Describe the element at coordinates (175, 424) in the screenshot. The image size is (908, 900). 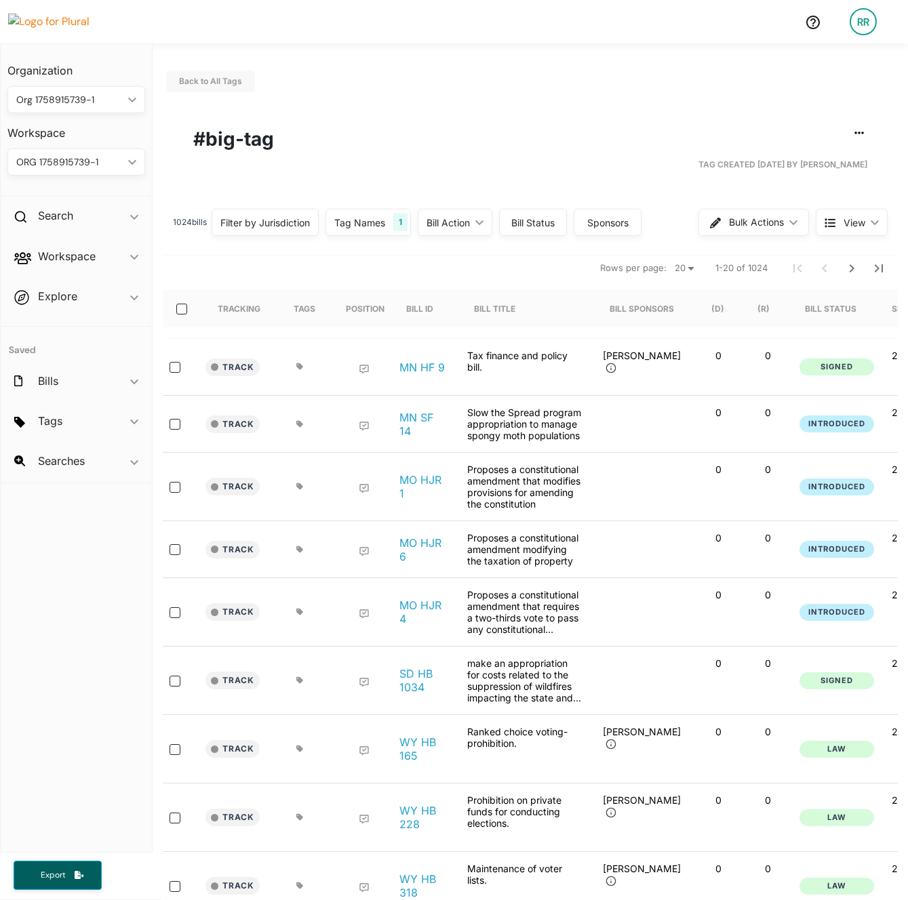
I see `input: select-row-state-mn-2025s1-sf14` at that location.